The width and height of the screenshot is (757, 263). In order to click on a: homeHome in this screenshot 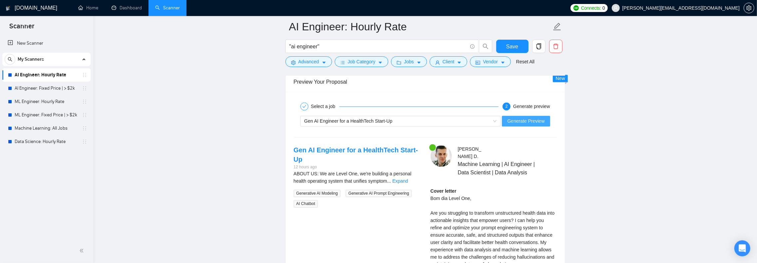, I will do `click(88, 8)`.